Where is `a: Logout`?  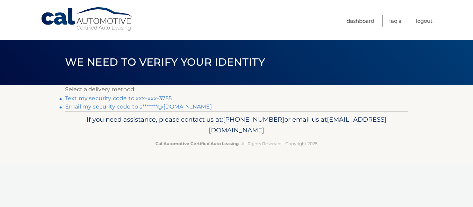
a: Logout is located at coordinates (424, 21).